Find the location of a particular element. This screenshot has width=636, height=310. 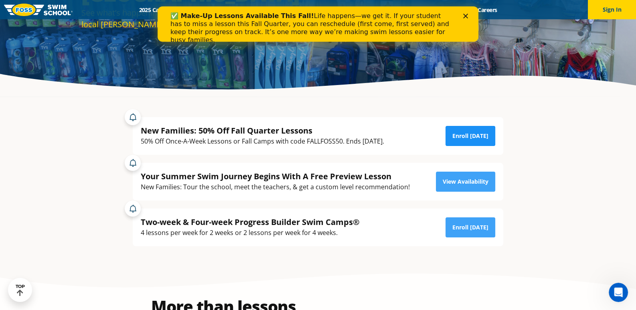

div: New Families: 50% Off Fall Quarter Lessons is located at coordinates (262, 130).